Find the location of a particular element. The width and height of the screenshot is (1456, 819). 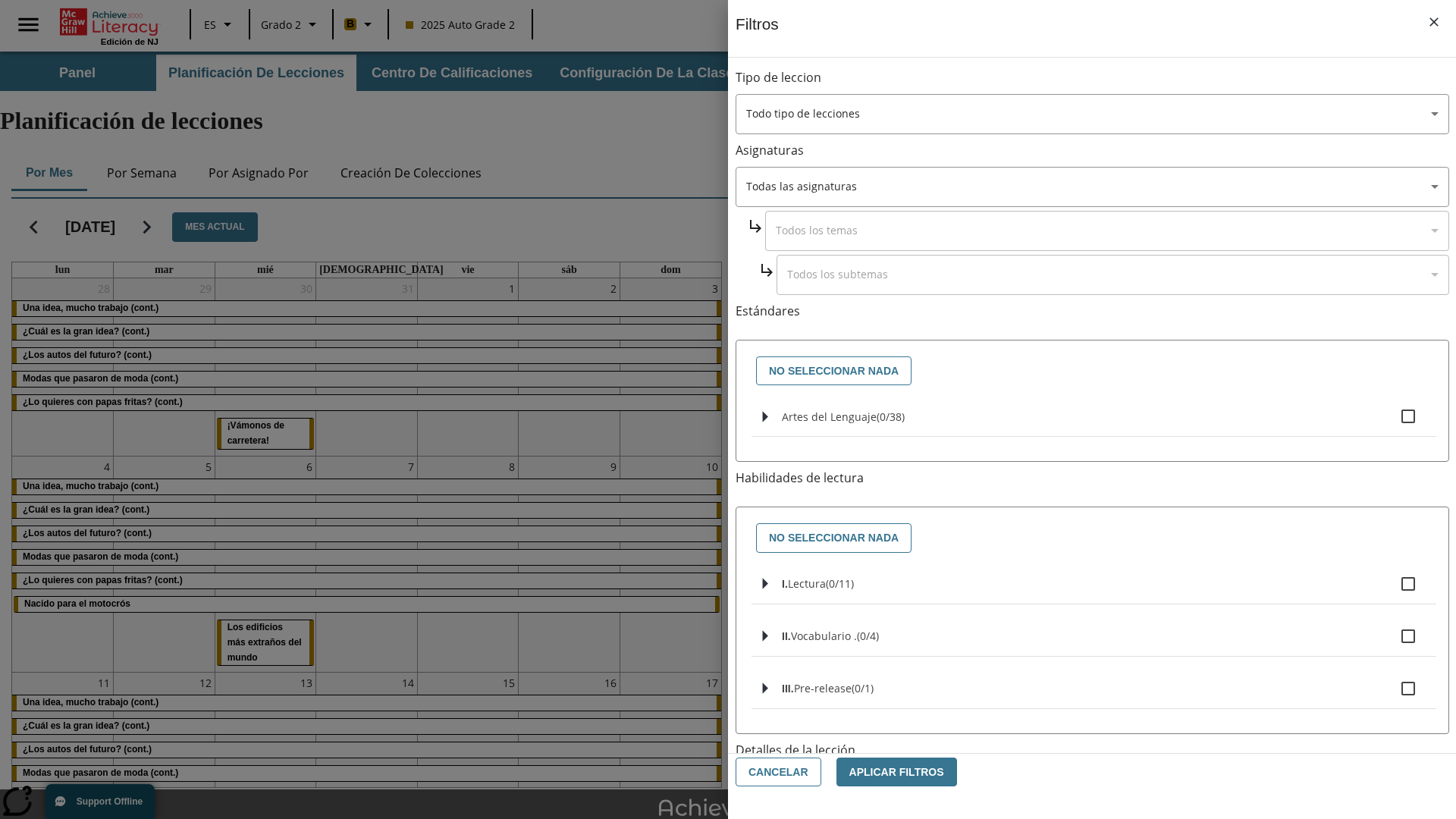

span: II. is located at coordinates (787, 636).